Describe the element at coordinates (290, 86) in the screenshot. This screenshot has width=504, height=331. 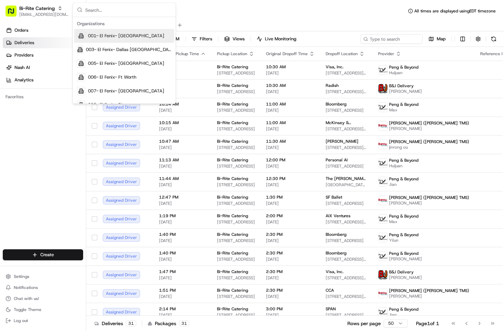
I see `span: 10:30 AM` at that location.